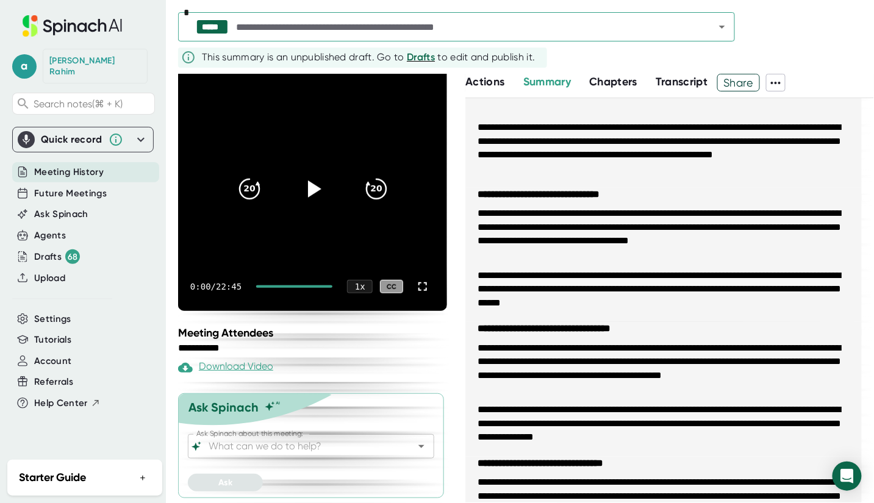 This screenshot has width=874, height=503. Describe the element at coordinates (368, 57) in the screenshot. I see `div: This summary is an unpublished draft. Go to to edit and publish it.` at that location.